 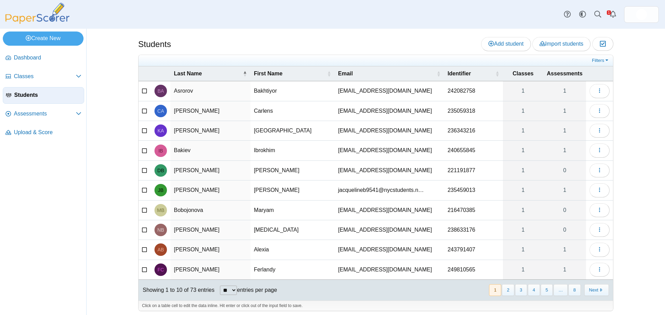 What do you see at coordinates (473, 270) in the screenshot?
I see `td: 249810565` at bounding box center [473, 270].